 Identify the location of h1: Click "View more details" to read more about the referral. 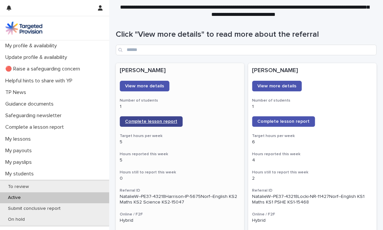
(246, 34).